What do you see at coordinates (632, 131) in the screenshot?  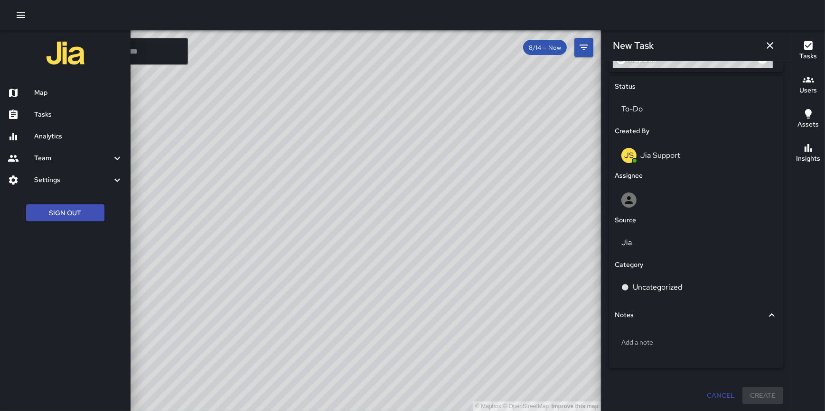 I see `h6: Created By` at bounding box center [632, 131].